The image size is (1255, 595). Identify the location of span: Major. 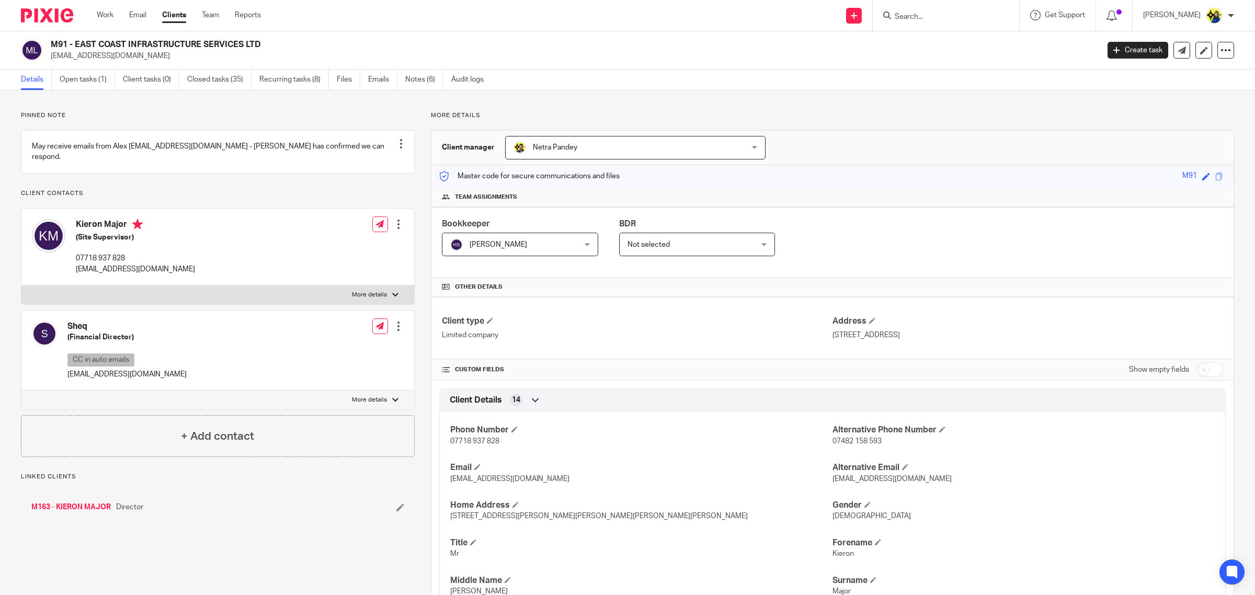
(841, 591).